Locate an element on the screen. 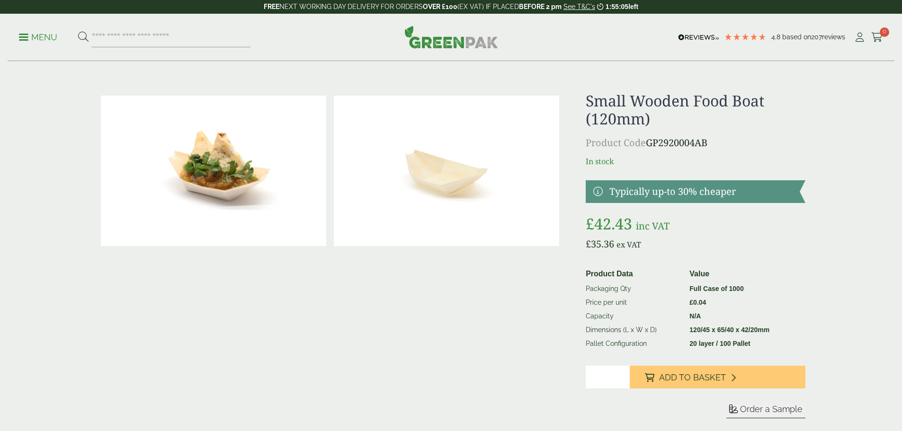  span: Add to Basket is located at coordinates (692, 378).